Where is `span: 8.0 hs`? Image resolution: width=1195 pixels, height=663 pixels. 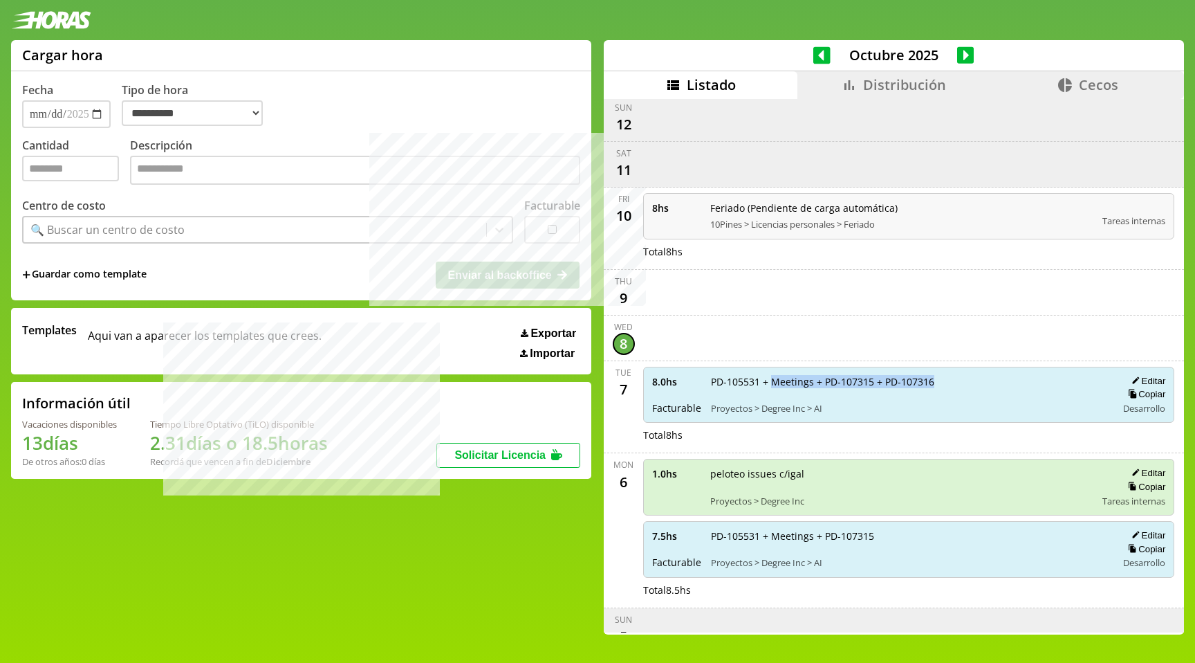
span: 8.0 hs is located at coordinates (676, 381).